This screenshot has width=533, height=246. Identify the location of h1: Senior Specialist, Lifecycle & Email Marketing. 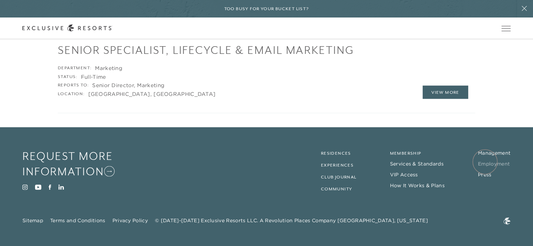
(266, 50).